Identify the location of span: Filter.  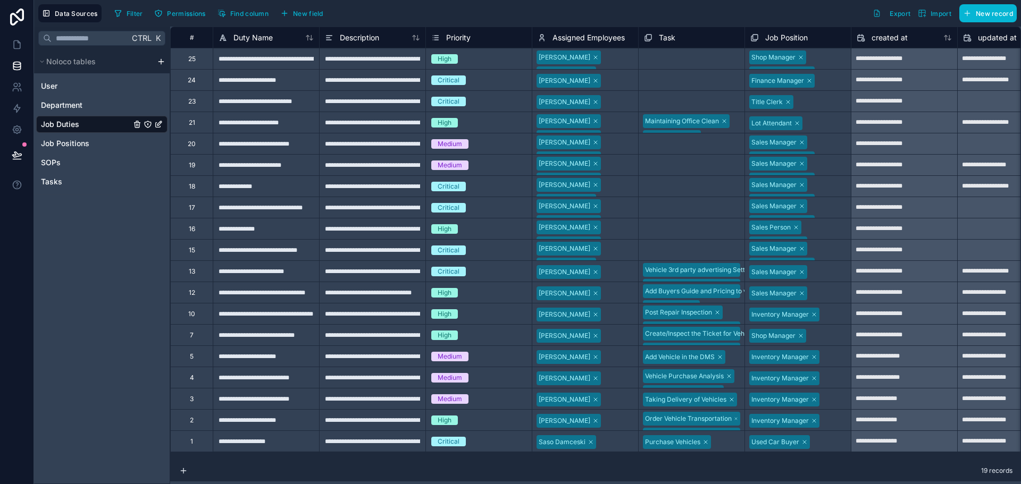
(134, 13).